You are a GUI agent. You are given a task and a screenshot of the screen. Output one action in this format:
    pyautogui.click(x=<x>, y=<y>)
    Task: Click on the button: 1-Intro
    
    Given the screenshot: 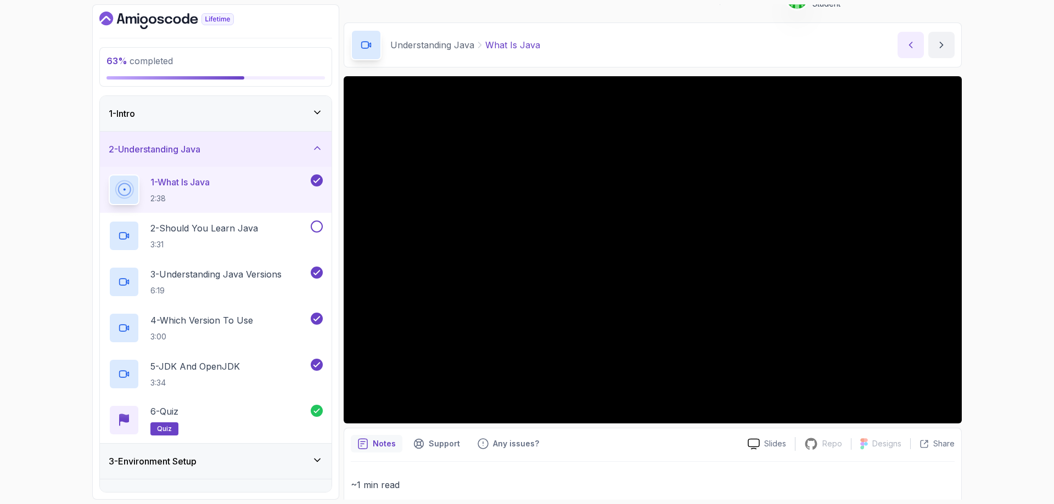 What is the action you would take?
    pyautogui.click(x=216, y=114)
    